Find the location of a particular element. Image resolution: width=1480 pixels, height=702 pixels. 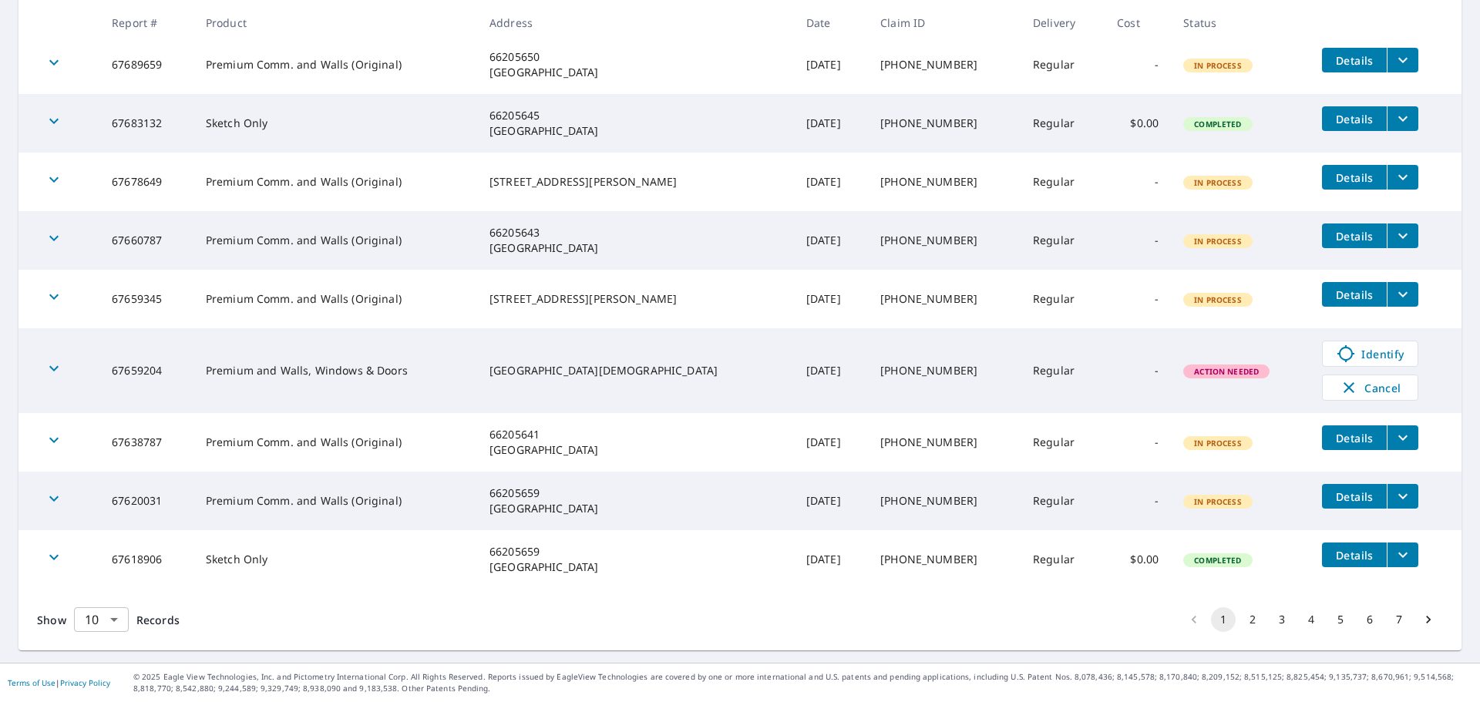

td: Sketch Only is located at coordinates (335, 123).